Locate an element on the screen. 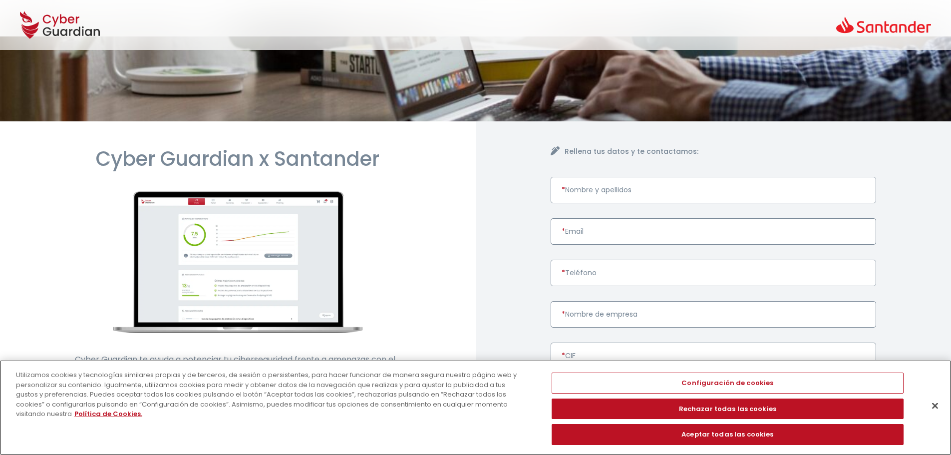 This screenshot has height=455, width=951. h1: Cyber Guardian x Santander is located at coordinates (238, 159).